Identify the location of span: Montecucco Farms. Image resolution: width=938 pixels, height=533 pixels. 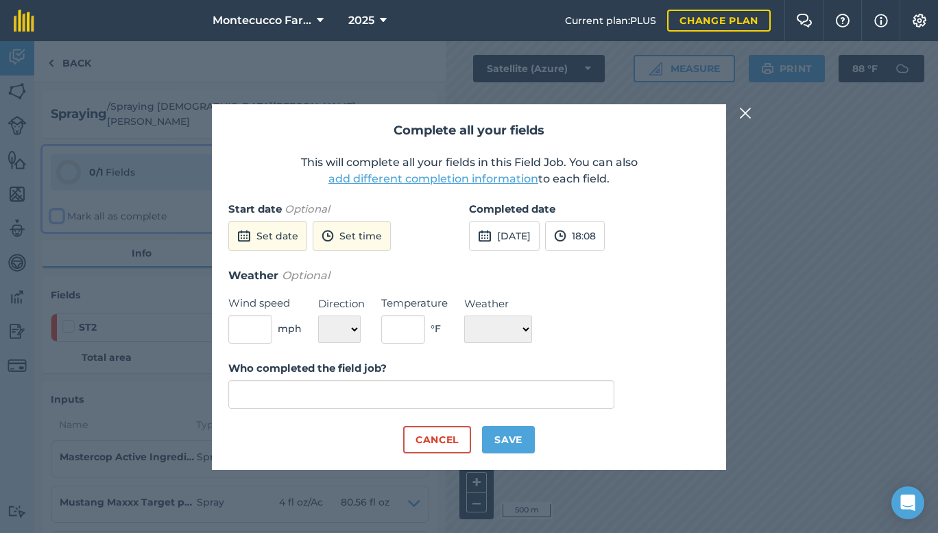
(262, 21).